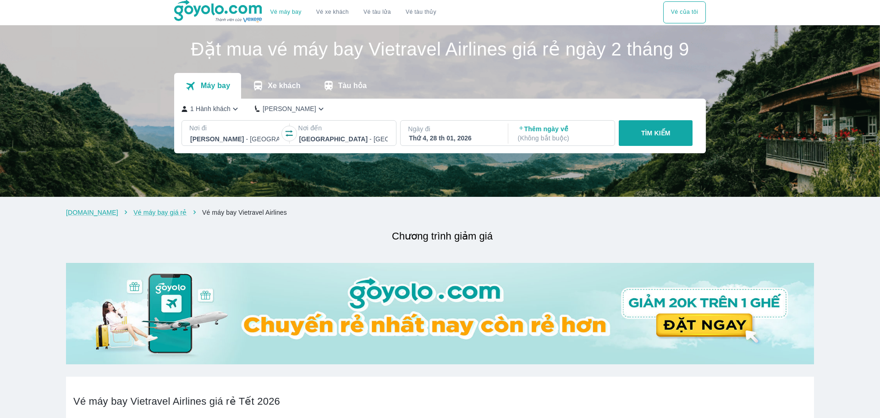 The width and height of the screenshot is (880, 418). Describe the element at coordinates (440, 212) in the screenshot. I see `nav: Brotkrümel` at that location.